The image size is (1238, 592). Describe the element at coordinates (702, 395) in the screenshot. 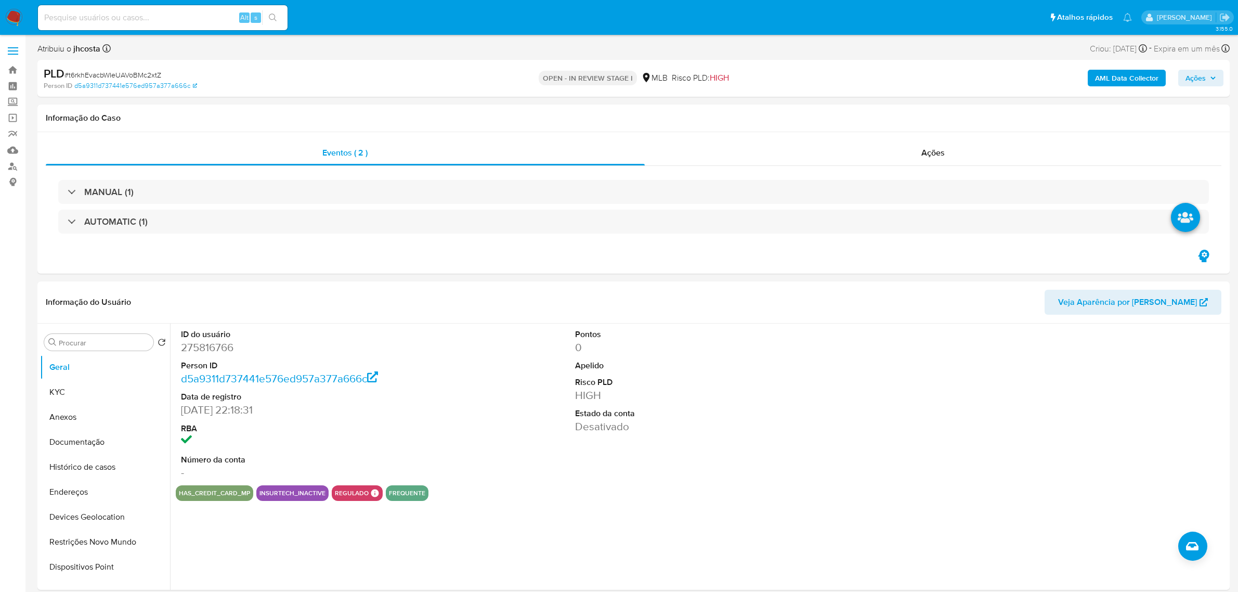

I see `dd: HIGH` at that location.